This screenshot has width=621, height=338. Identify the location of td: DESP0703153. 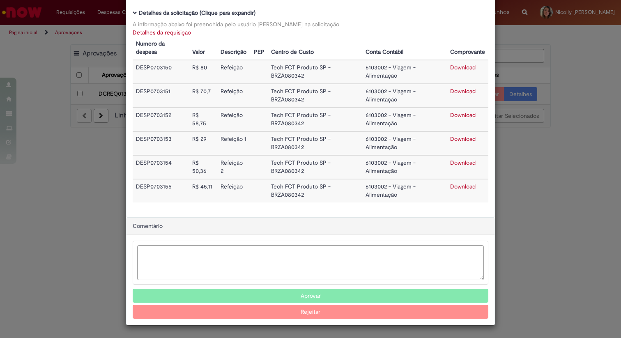
(161, 143).